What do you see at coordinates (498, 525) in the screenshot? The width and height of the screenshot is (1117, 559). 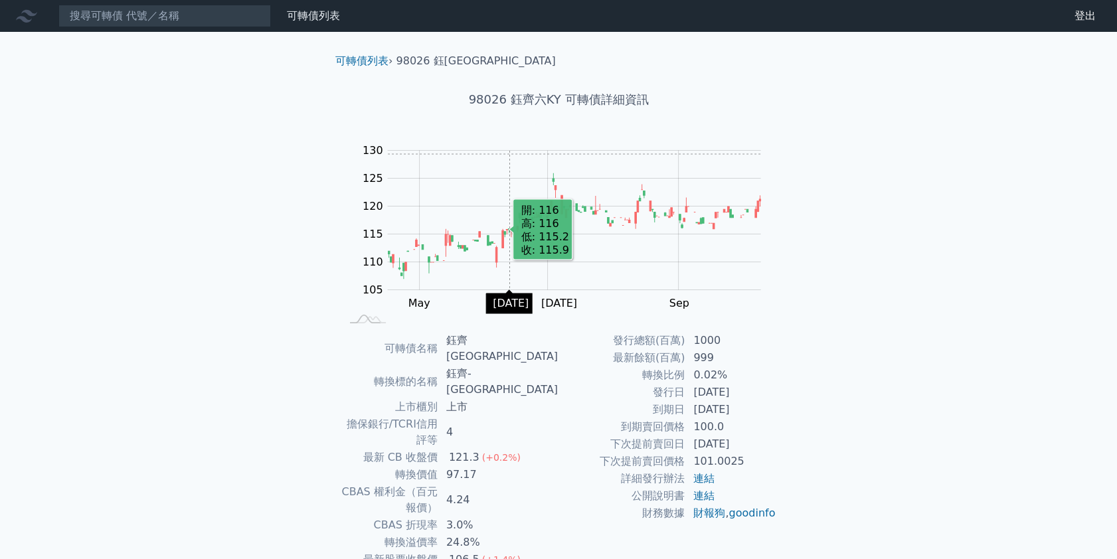 I see `td: 3.0%` at bounding box center [498, 525].